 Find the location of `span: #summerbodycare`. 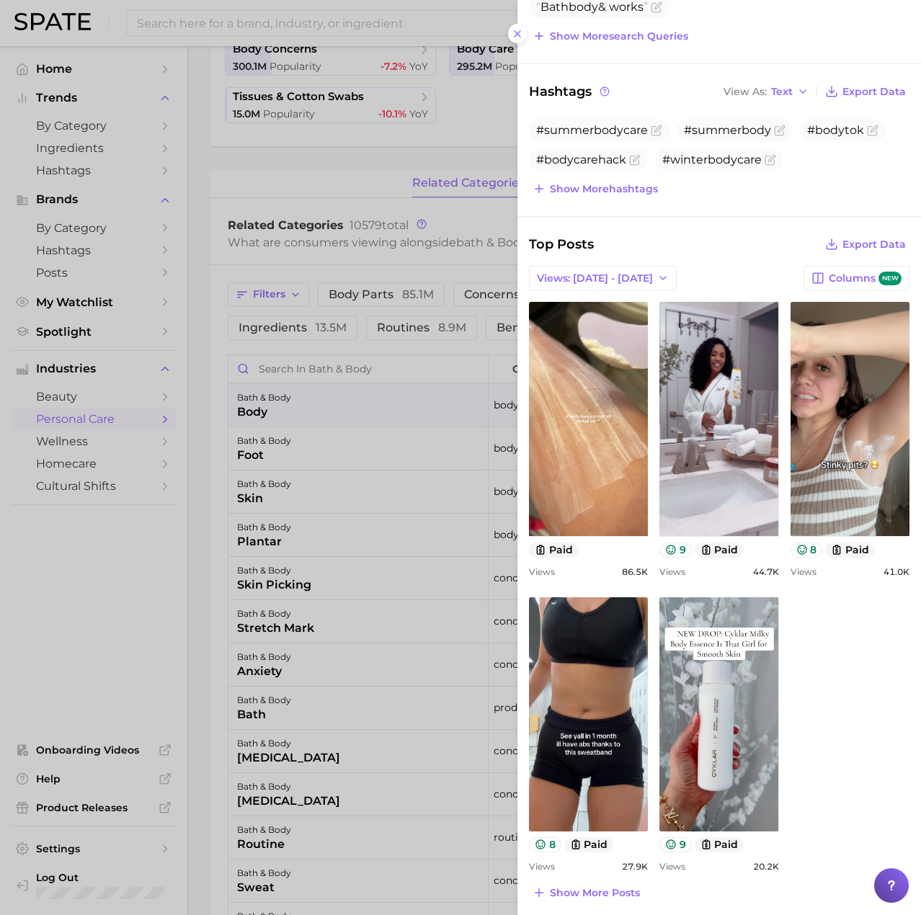

span: #summerbodycare is located at coordinates (591, 130).